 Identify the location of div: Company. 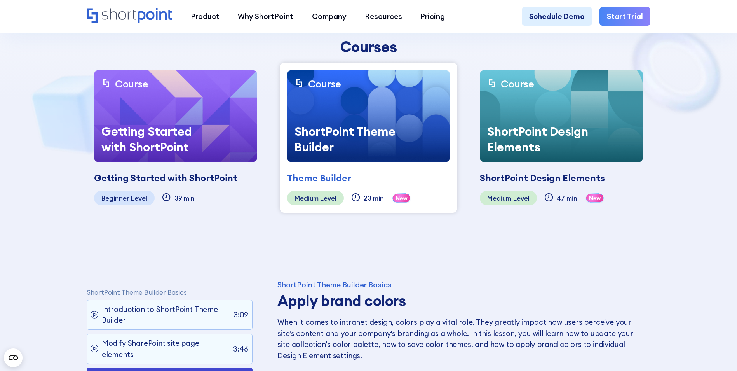
(329, 16).